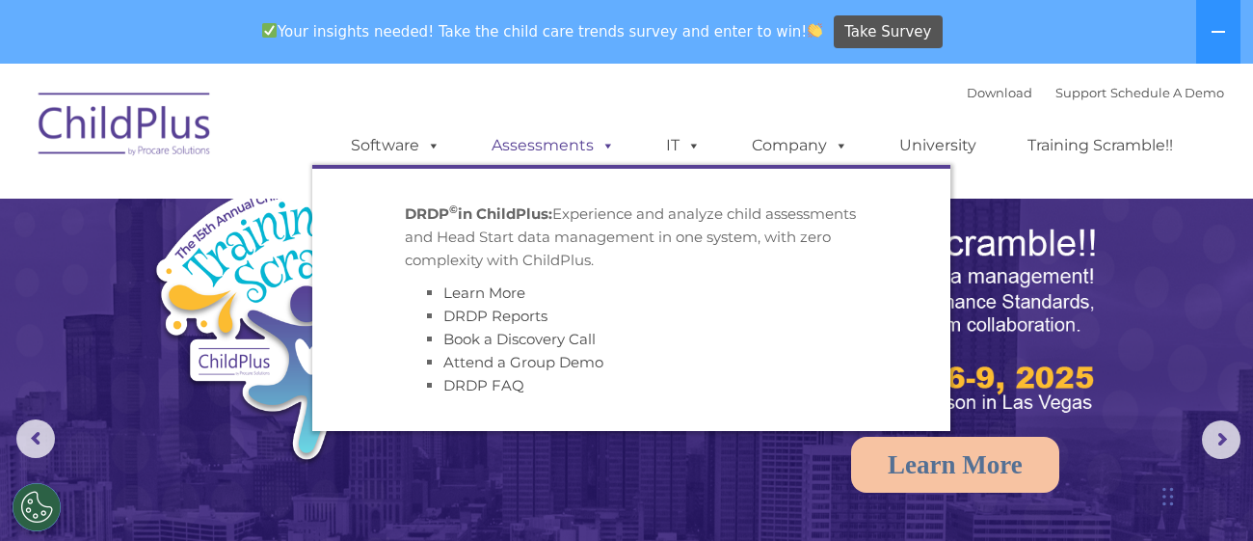 Image resolution: width=1253 pixels, height=541 pixels. Describe the element at coordinates (484, 385) in the screenshot. I see `a: DRDP FAQ` at that location.